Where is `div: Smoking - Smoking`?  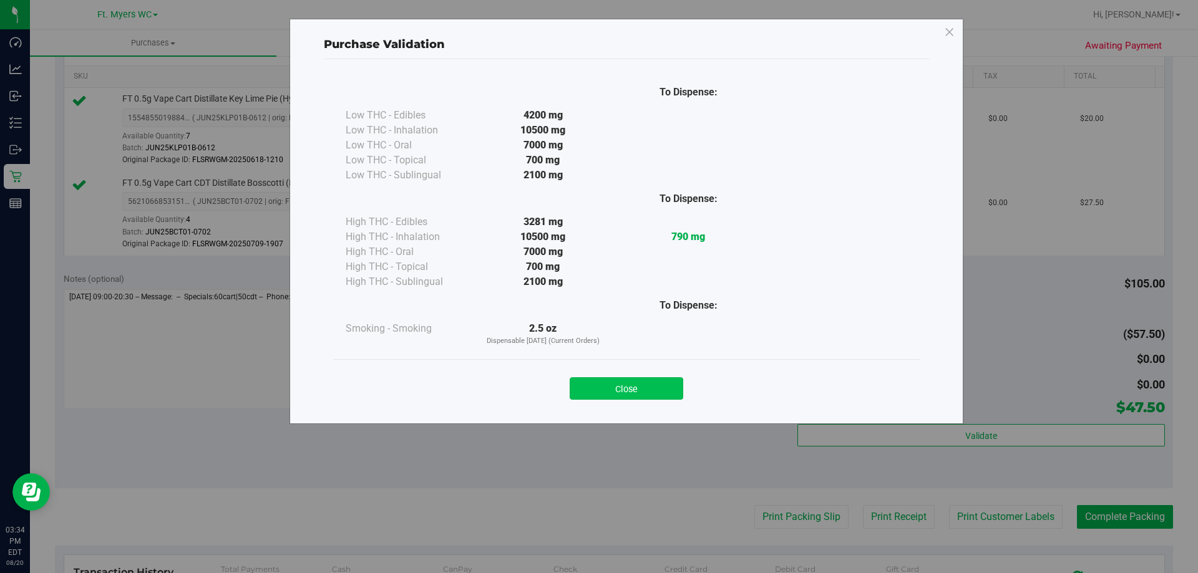
div: Smoking - Smoking is located at coordinates (408, 329).